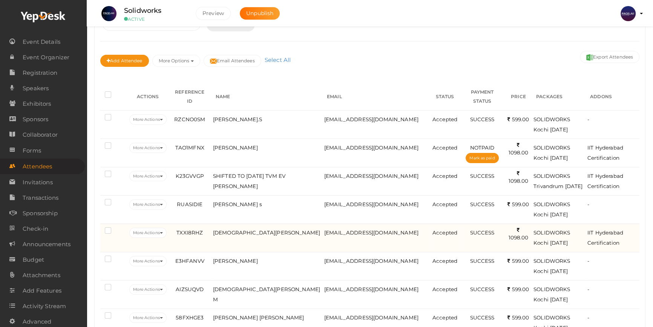 The image size is (653, 327). I want to click on span: TXXI8RHZ, so click(190, 232).